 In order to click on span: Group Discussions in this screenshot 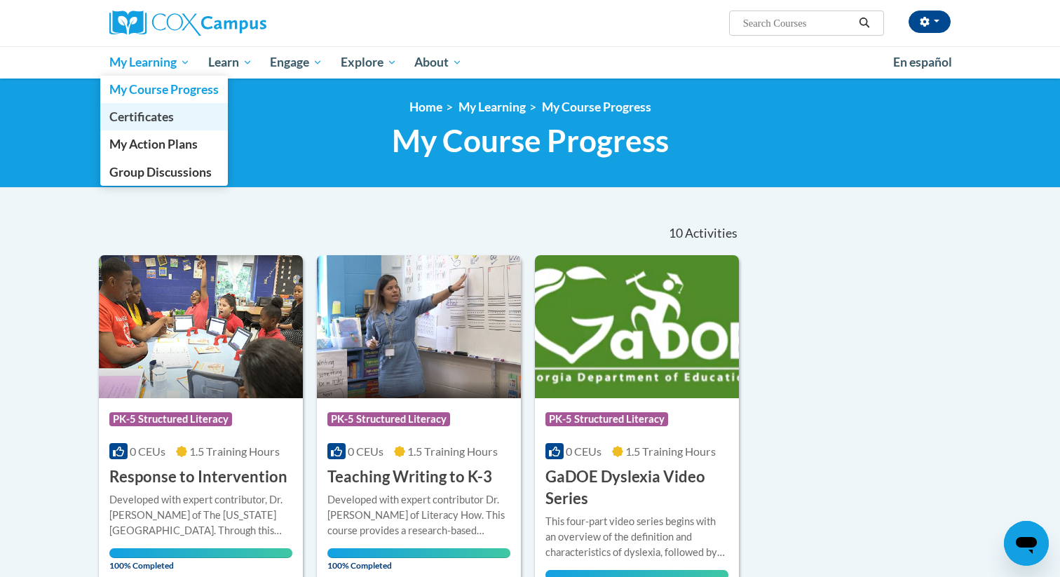, I will do `click(161, 172)`.